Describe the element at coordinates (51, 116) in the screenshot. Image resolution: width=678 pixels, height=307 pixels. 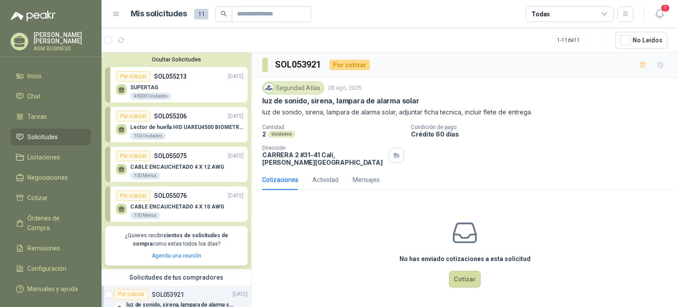
I see `a: Tareas` at that location.